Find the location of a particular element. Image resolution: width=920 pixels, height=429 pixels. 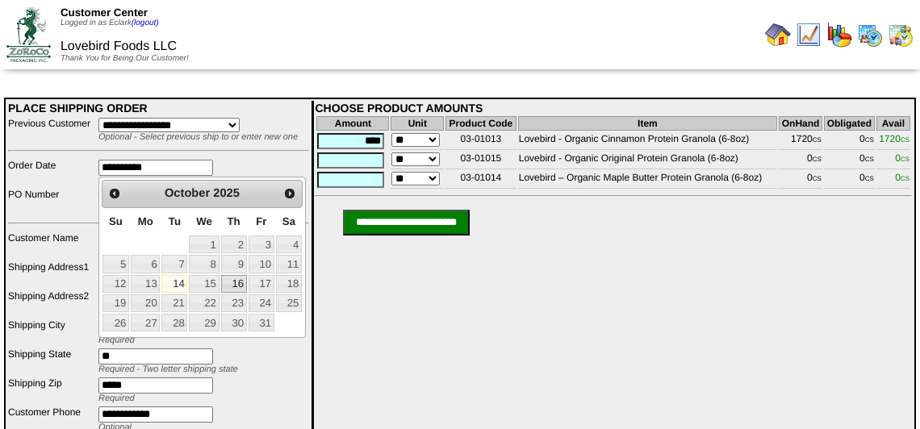

th: Obligated is located at coordinates (849, 123).